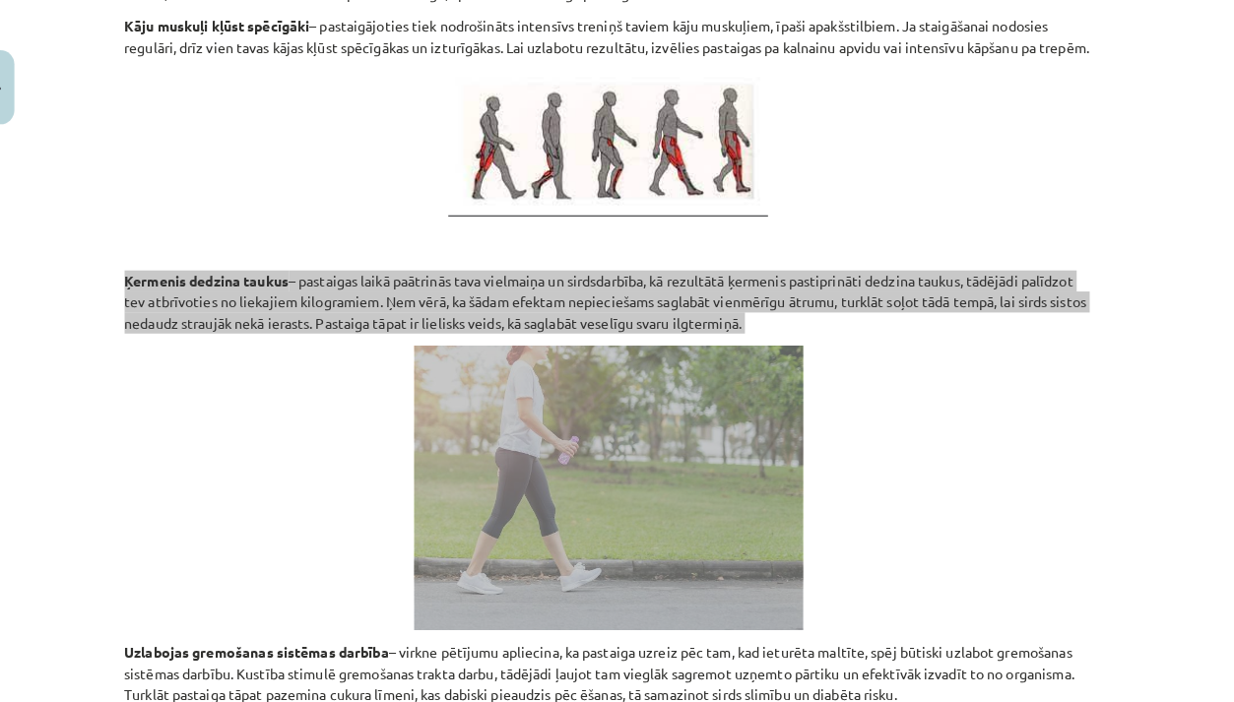  What do you see at coordinates (232, 26) in the screenshot?
I see `strong: Kāju muskuļi kļūst spēcīgāki` at bounding box center [232, 26].